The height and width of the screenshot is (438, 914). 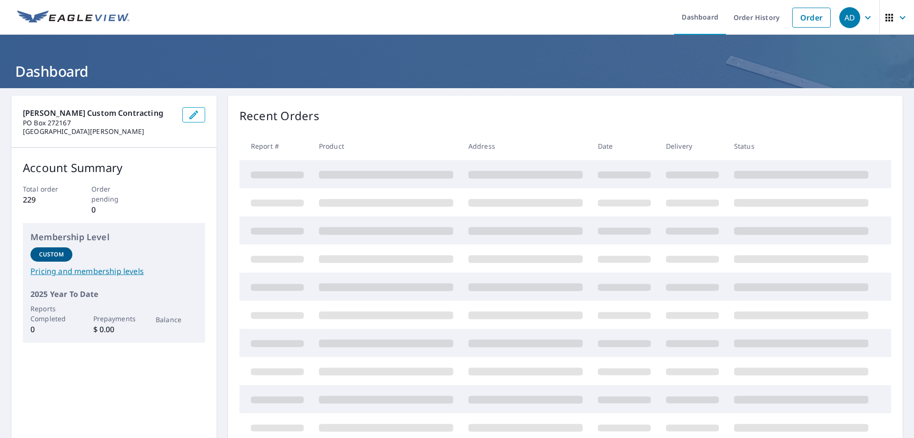 I want to click on p: Total order, so click(x=46, y=189).